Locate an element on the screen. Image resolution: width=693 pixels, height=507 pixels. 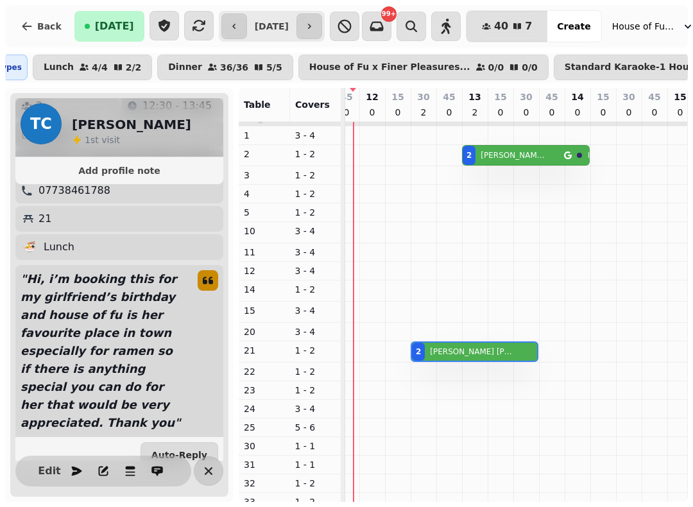
button: Edit is located at coordinates (49, 471).